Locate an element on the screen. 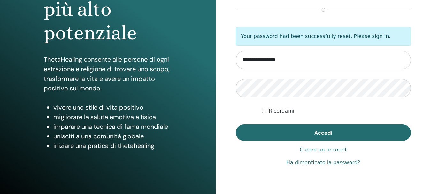 This screenshot has width=431, height=194. a: Creare un account is located at coordinates (323, 150).